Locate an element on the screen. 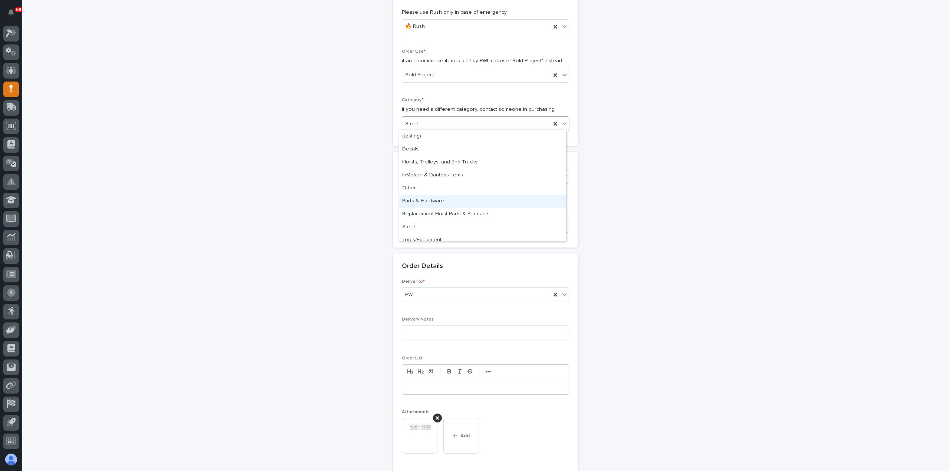 This screenshot has width=949, height=471. div: Tools/Equipment is located at coordinates (482, 240).